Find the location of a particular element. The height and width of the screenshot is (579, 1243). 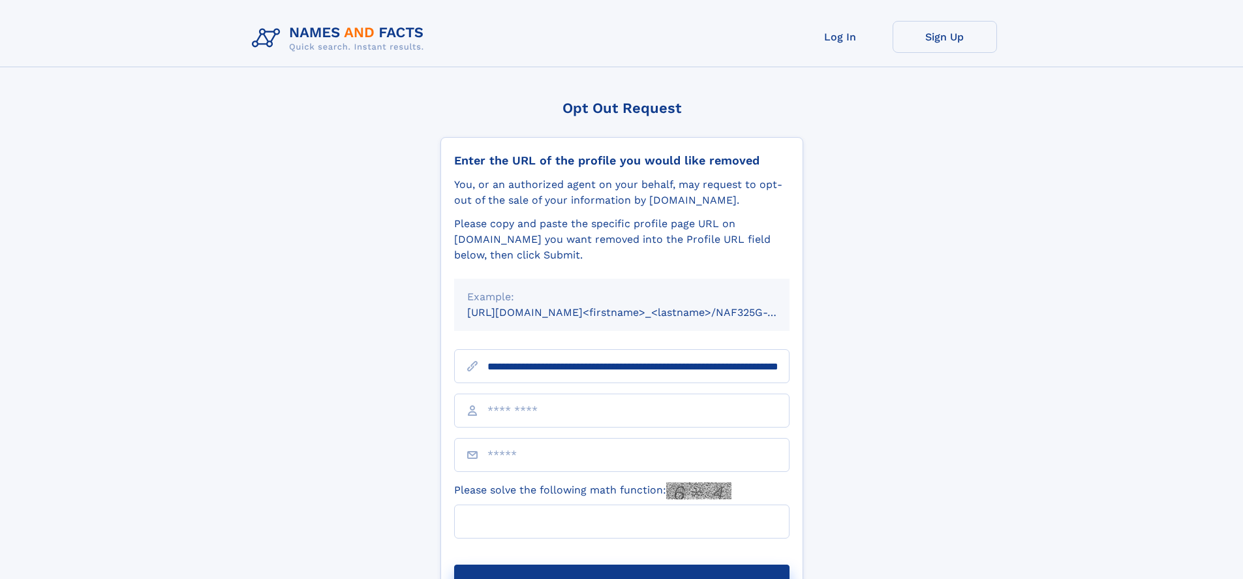

div: Example: is located at coordinates (622, 297).